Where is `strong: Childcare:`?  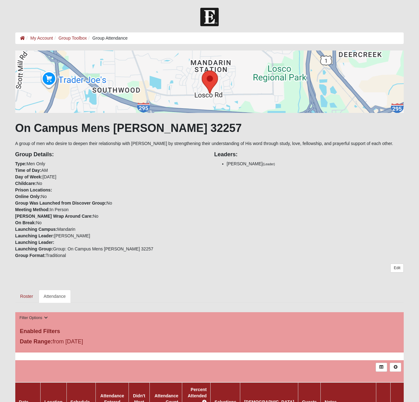
strong: Childcare: is located at coordinates (26, 184).